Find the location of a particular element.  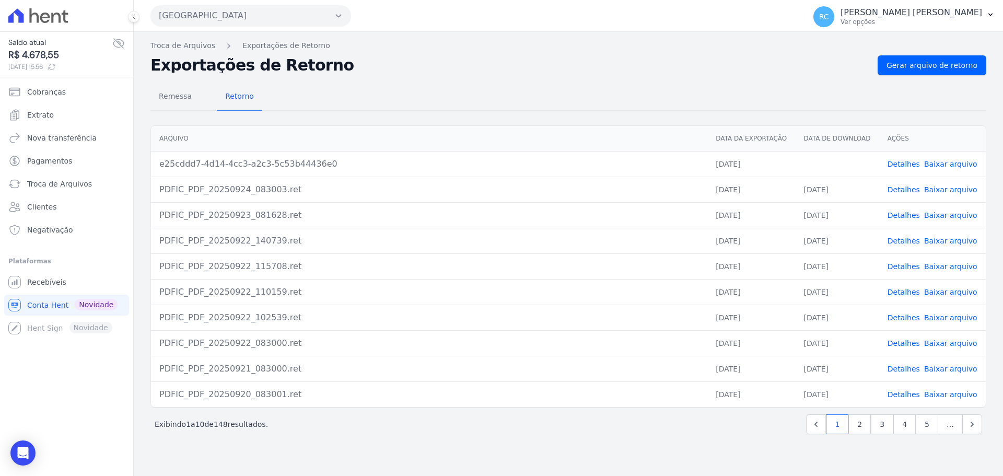

th: Arquivo is located at coordinates (429, 138).